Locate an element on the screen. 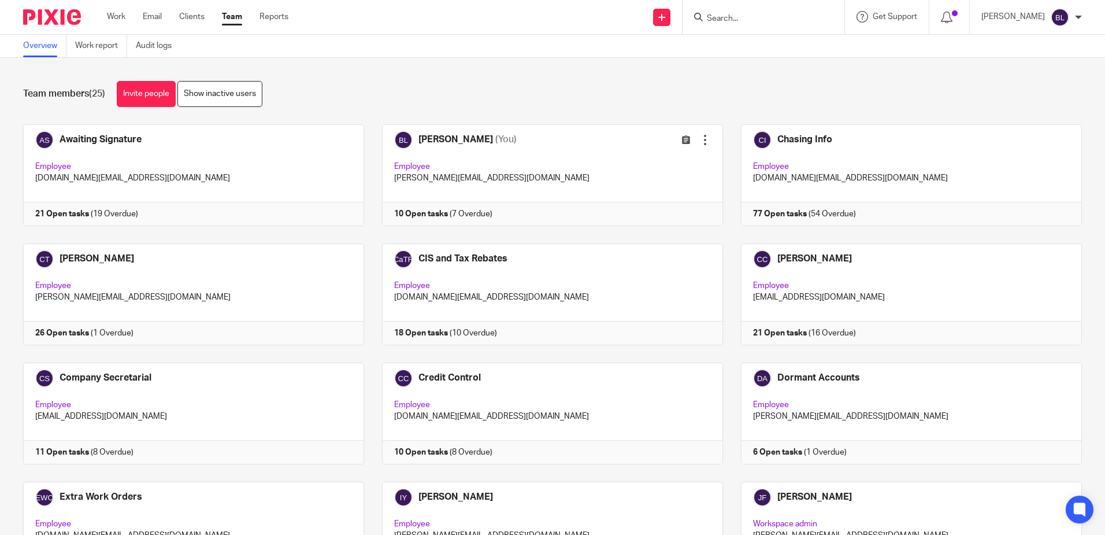  a: Work is located at coordinates (116, 17).